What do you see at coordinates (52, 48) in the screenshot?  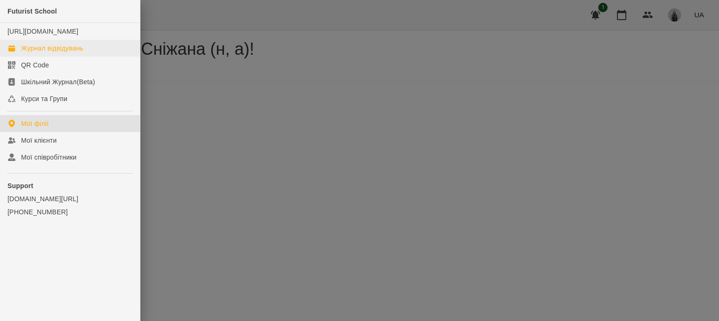 I see `div: Журнал відвідувань` at bounding box center [52, 48].